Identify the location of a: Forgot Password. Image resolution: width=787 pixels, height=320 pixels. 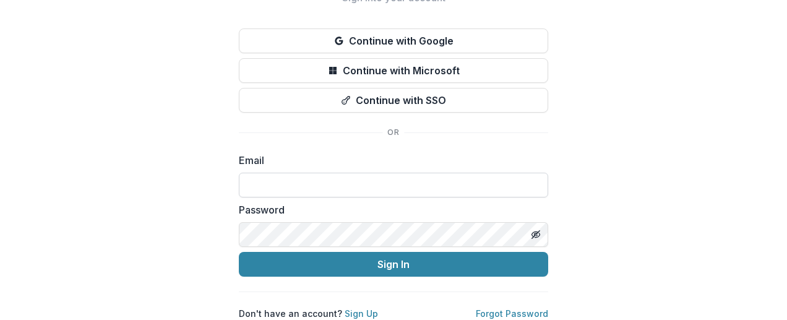
(512, 313).